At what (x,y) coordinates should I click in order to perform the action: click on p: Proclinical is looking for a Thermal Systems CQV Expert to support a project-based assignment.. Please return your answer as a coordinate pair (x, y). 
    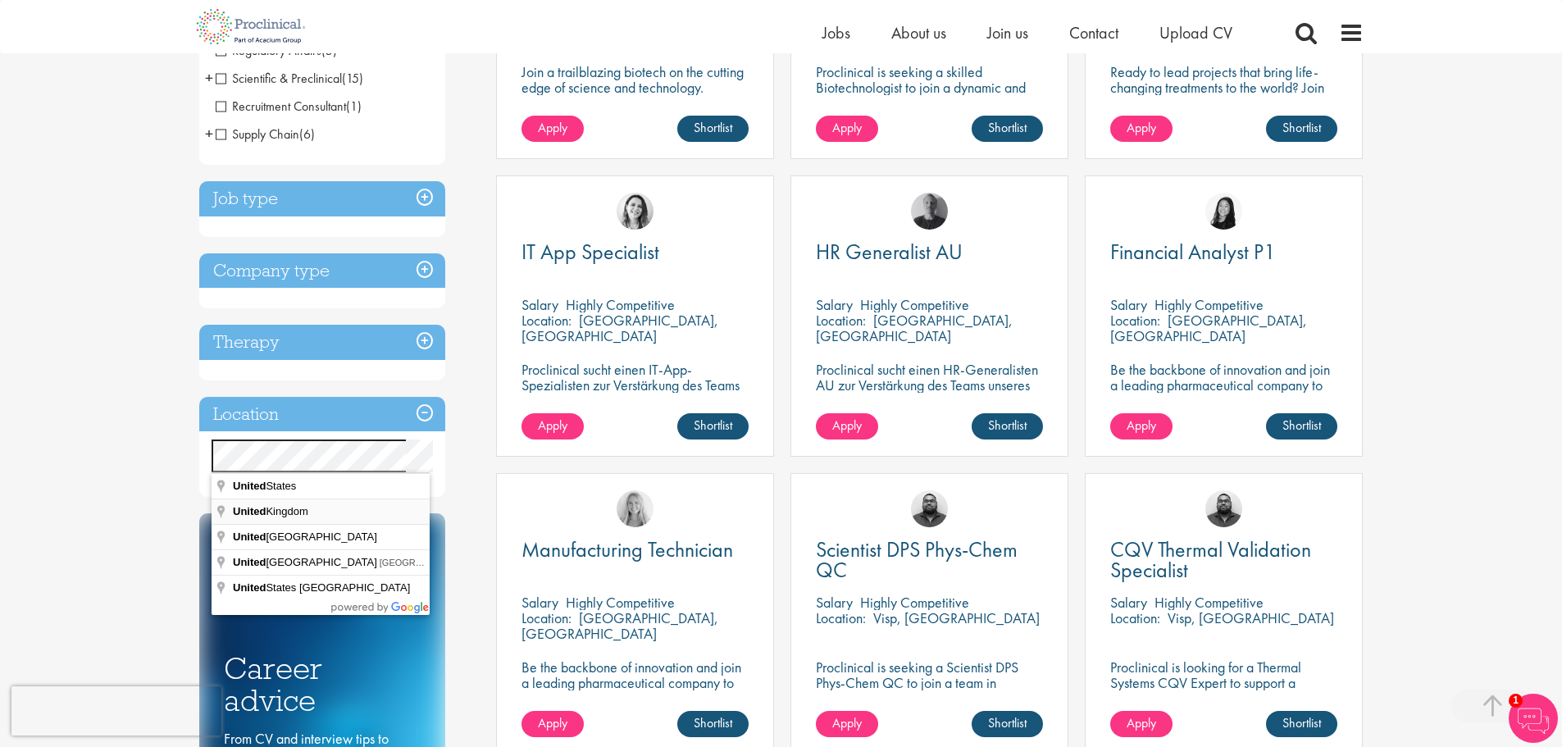
    Looking at the image, I should click on (1223, 682).